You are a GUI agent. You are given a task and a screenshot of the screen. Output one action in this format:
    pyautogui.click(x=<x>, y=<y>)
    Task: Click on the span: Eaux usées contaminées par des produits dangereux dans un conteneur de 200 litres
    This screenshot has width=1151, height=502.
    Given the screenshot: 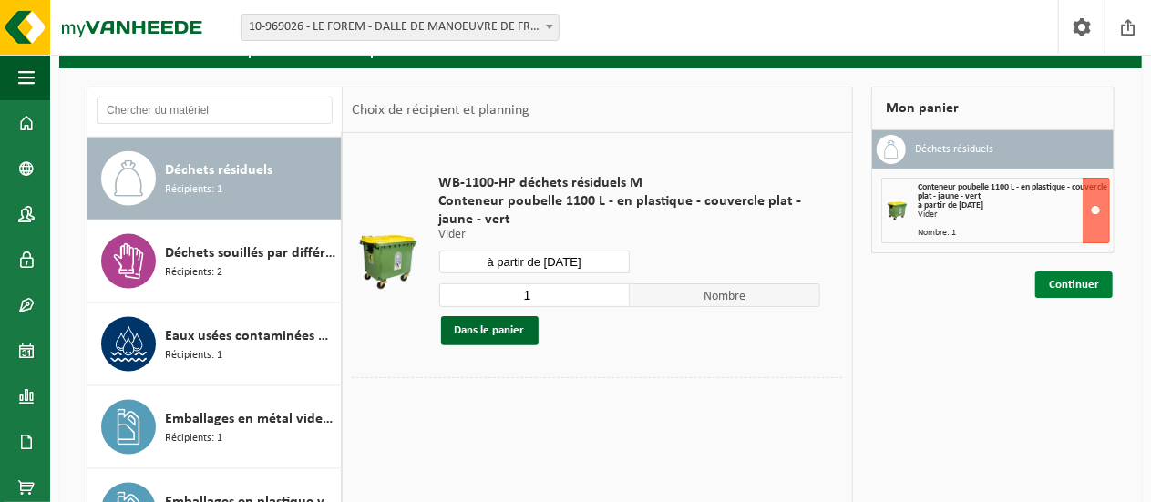 What is the action you would take?
    pyautogui.click(x=251, y=336)
    